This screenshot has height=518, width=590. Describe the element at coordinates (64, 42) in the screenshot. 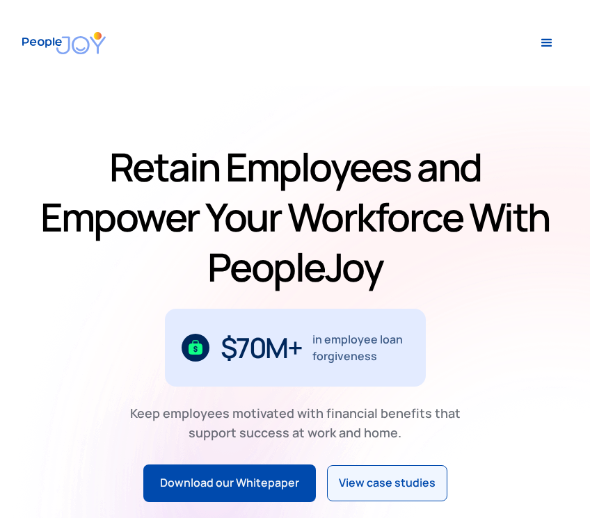

I see `a: home` at that location.